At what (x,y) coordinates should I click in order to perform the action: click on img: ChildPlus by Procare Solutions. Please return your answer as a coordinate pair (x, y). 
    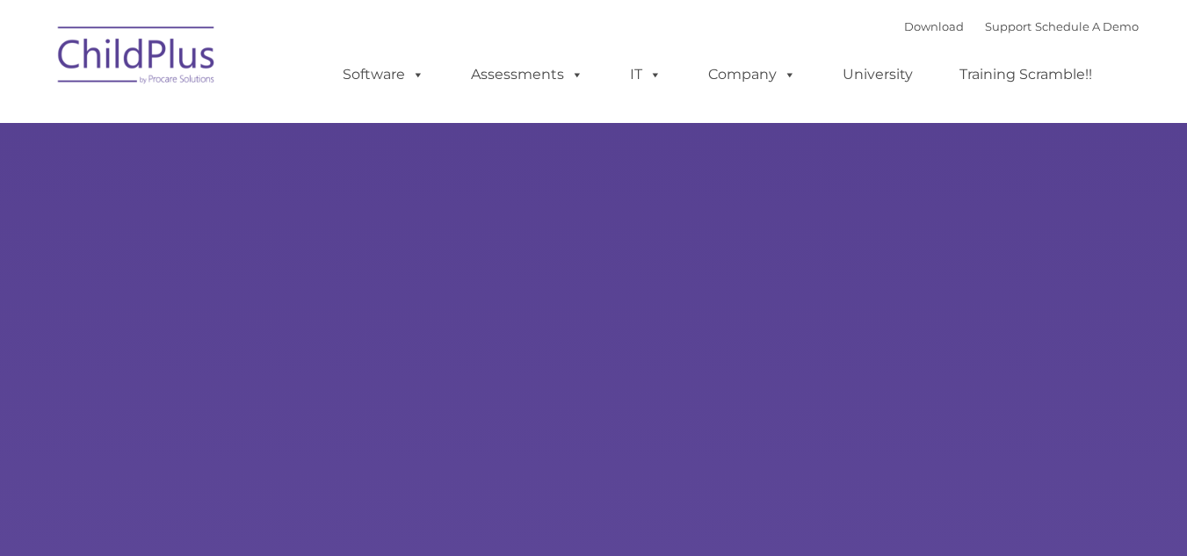
    Looking at the image, I should click on (137, 58).